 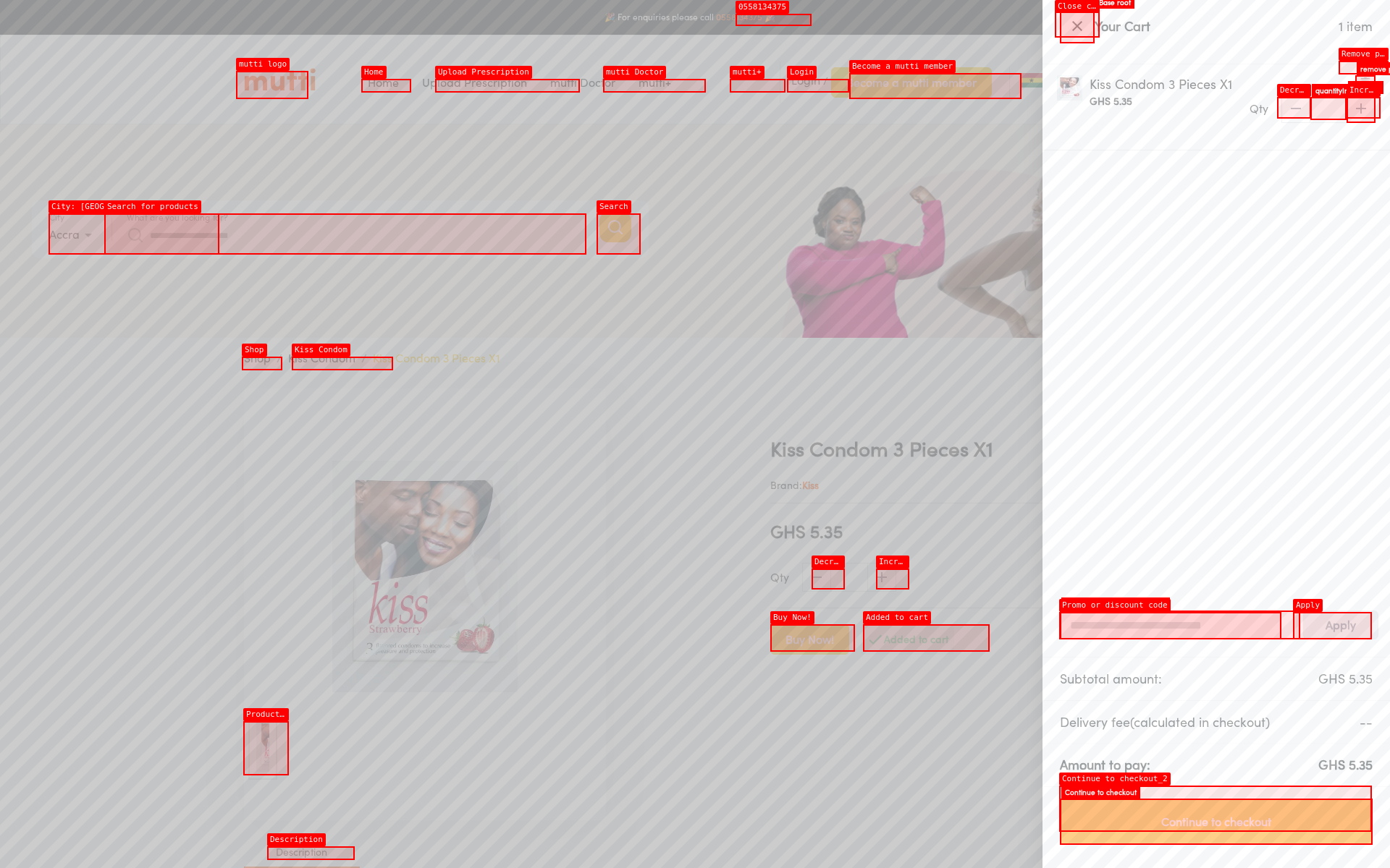 What do you see at coordinates (1365, 83) in the screenshot?
I see `img: Remove Product` at bounding box center [1365, 83].